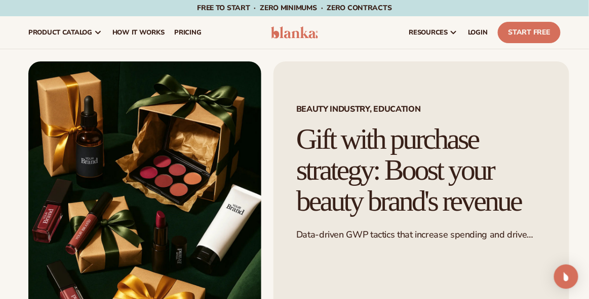 The height and width of the screenshot is (299, 589). I want to click on h1: Gift with purchase strategy: Boost your beauty brand's revenue, so click(422, 170).